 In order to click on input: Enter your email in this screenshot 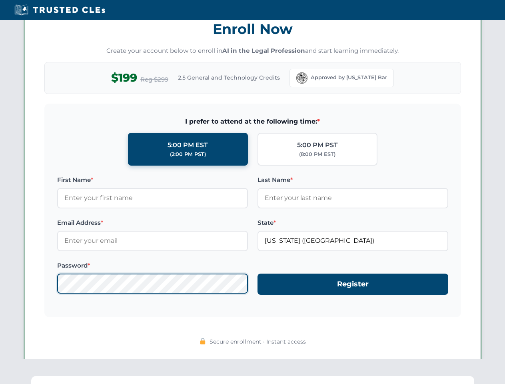, I will do `click(152, 241)`.